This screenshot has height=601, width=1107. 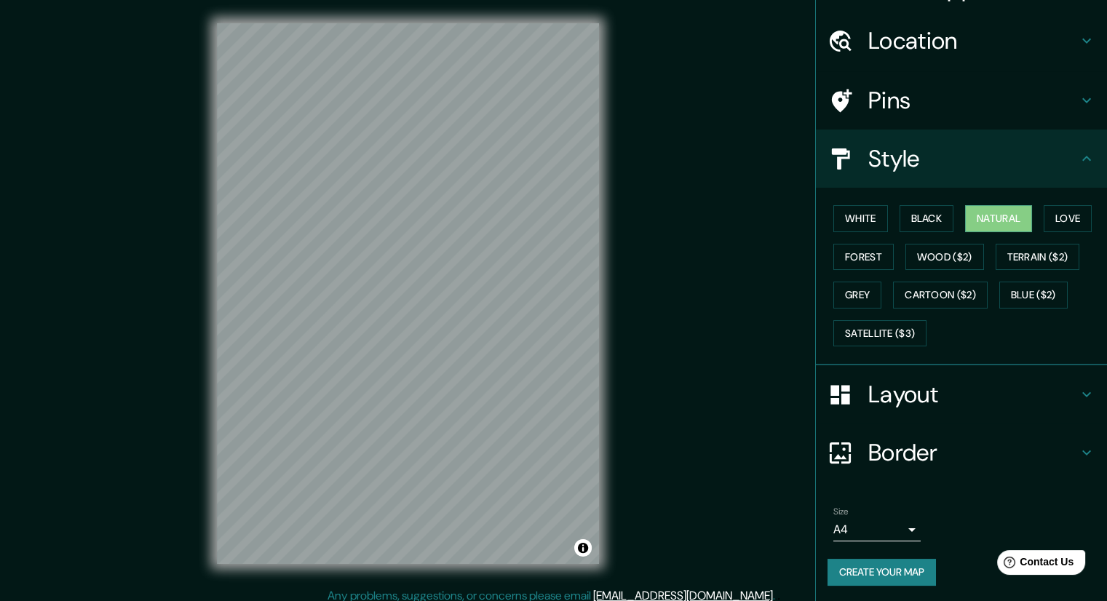 What do you see at coordinates (583, 548) in the screenshot?
I see `button: Toggle attribution` at bounding box center [583, 548].